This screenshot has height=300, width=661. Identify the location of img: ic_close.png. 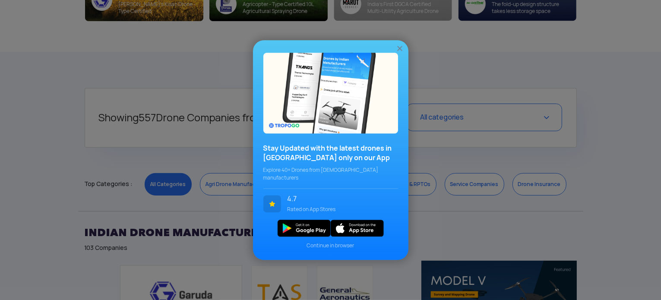
(400, 48).